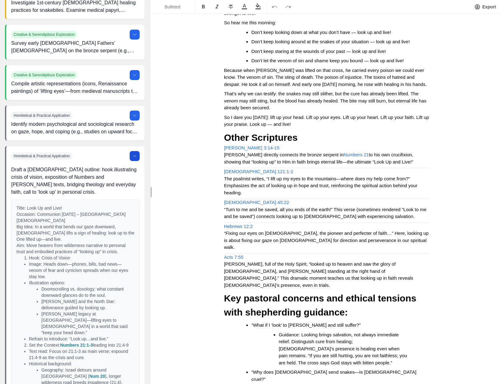  I want to click on span: Key pastoral concerns and ethical tensions with shepherding guidance:, so click(321, 305).